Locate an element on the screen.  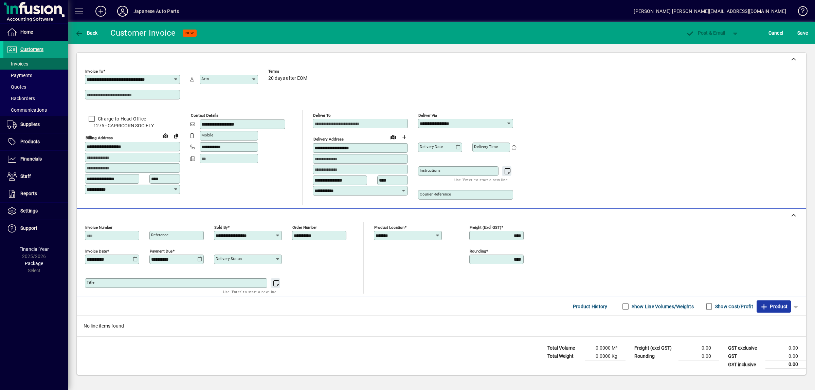
span: Package is located at coordinates (34, 264).